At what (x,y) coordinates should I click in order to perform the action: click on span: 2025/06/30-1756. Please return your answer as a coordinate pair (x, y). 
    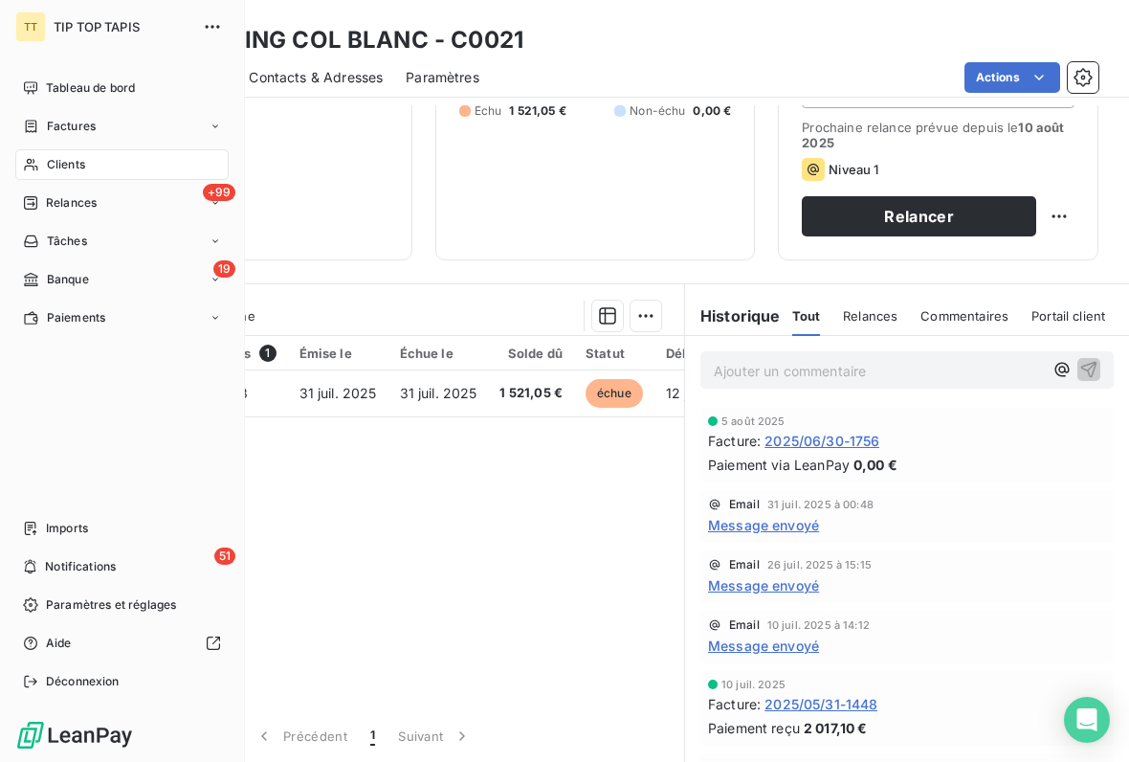
    Looking at the image, I should click on (822, 440).